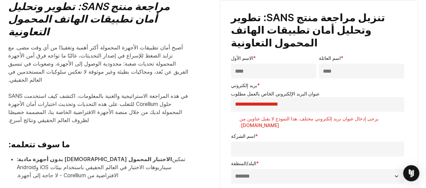 The width and height of the screenshot is (426, 188). Describe the element at coordinates (101, 167) in the screenshot. I see `font: تمكين سيناريوهات الاختبار في العالم الحقيقي باستخدام بيئات iOS وAndroid الافتراضية من Corellium -...` at that location.